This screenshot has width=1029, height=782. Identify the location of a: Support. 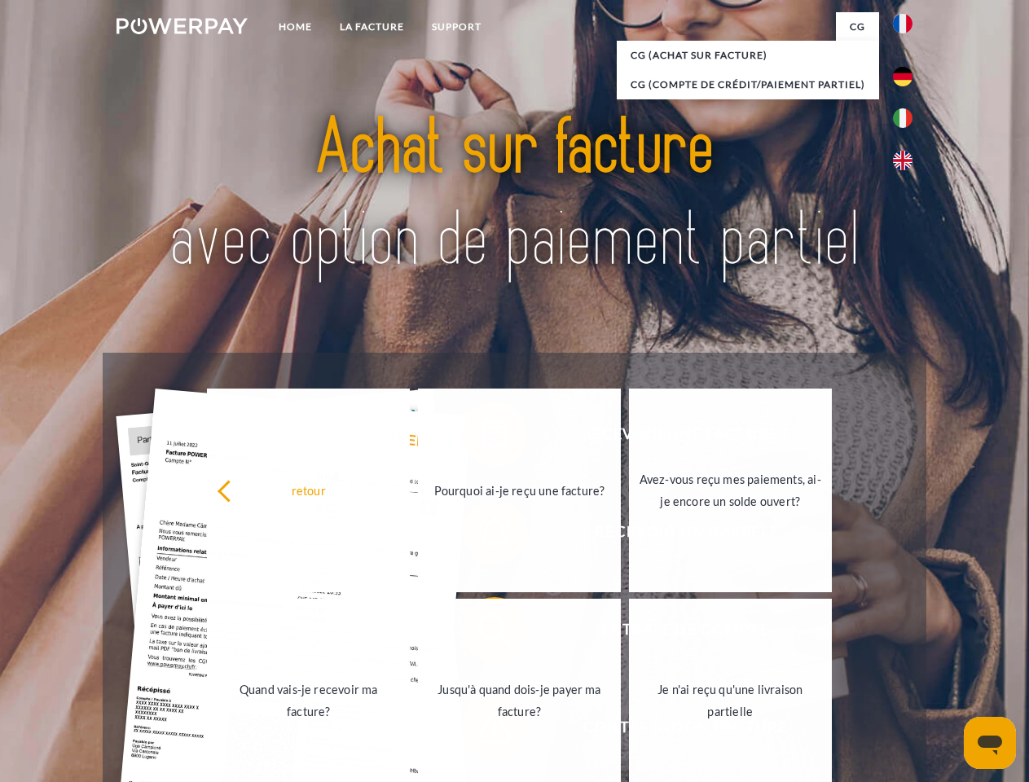
(456, 27).